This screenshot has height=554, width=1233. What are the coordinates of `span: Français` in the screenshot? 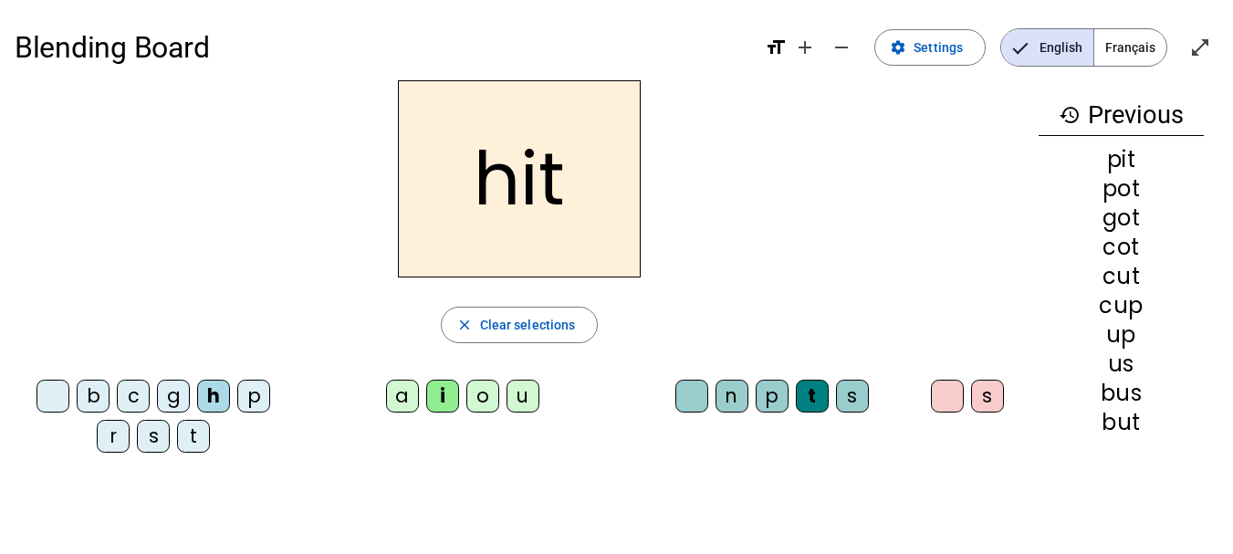 It's located at (1129, 47).